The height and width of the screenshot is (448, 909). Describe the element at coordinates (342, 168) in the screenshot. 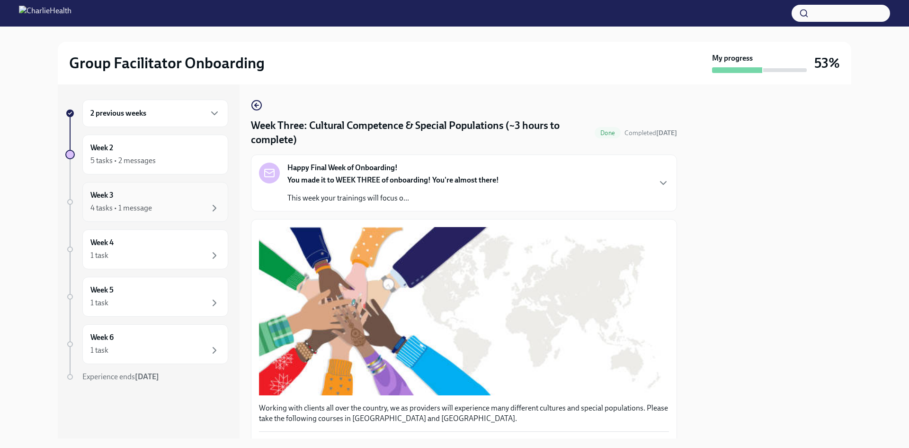

I see `strong: Happy Final Week of Onboarding!` at that location.